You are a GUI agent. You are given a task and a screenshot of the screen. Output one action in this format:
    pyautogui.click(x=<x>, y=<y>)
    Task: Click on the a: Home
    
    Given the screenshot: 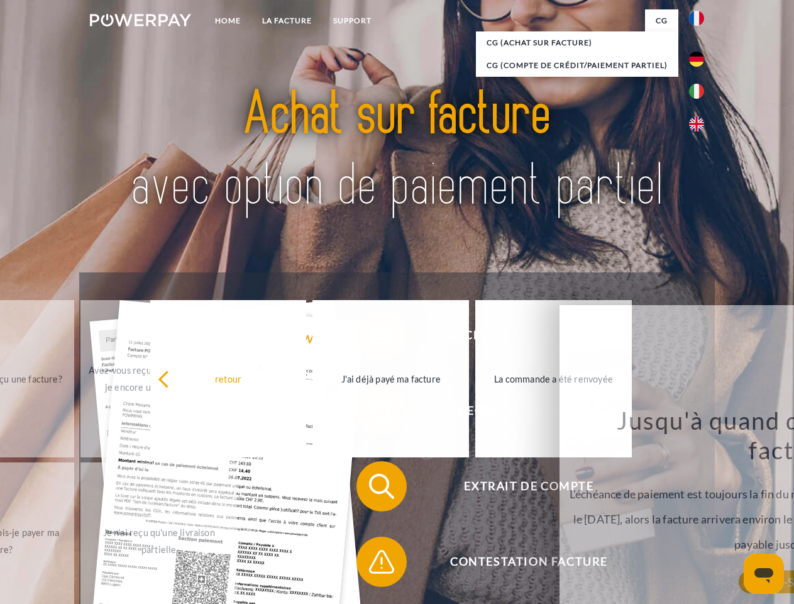 What is the action you would take?
    pyautogui.click(x=228, y=21)
    